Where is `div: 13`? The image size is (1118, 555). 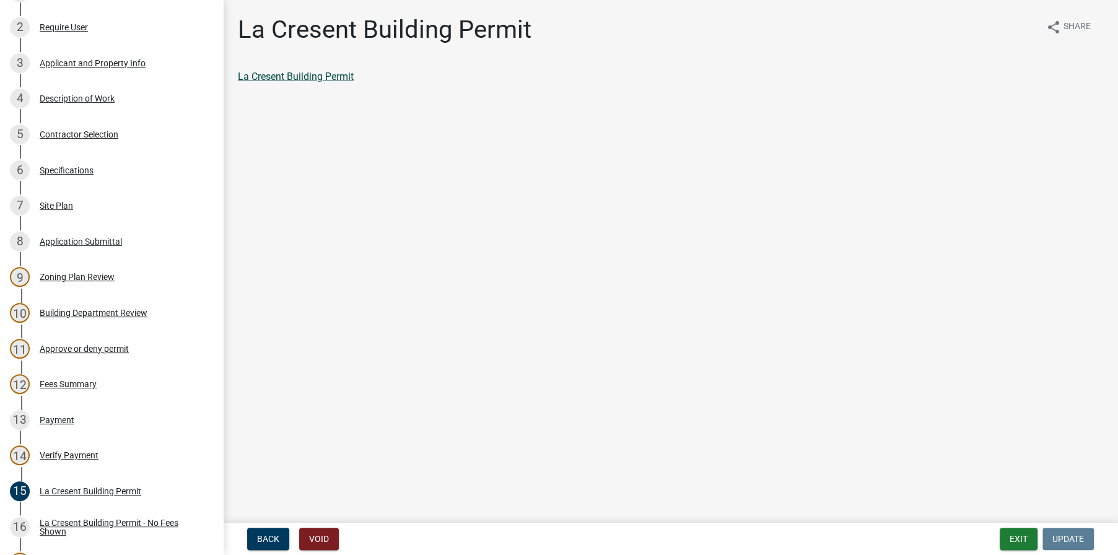
div: 13 is located at coordinates (20, 420).